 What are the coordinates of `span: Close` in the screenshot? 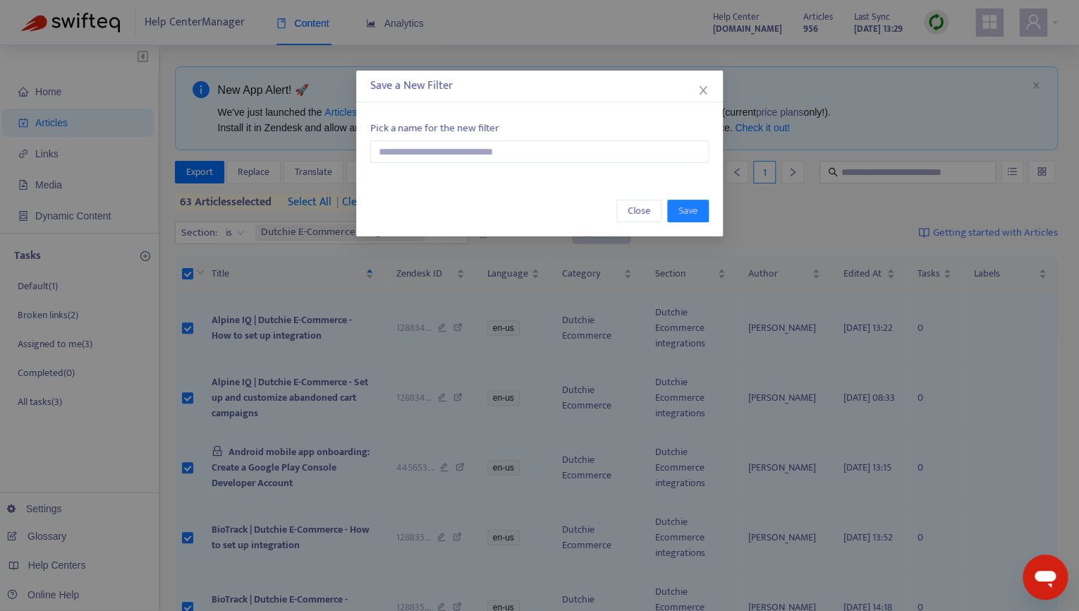 It's located at (639, 211).